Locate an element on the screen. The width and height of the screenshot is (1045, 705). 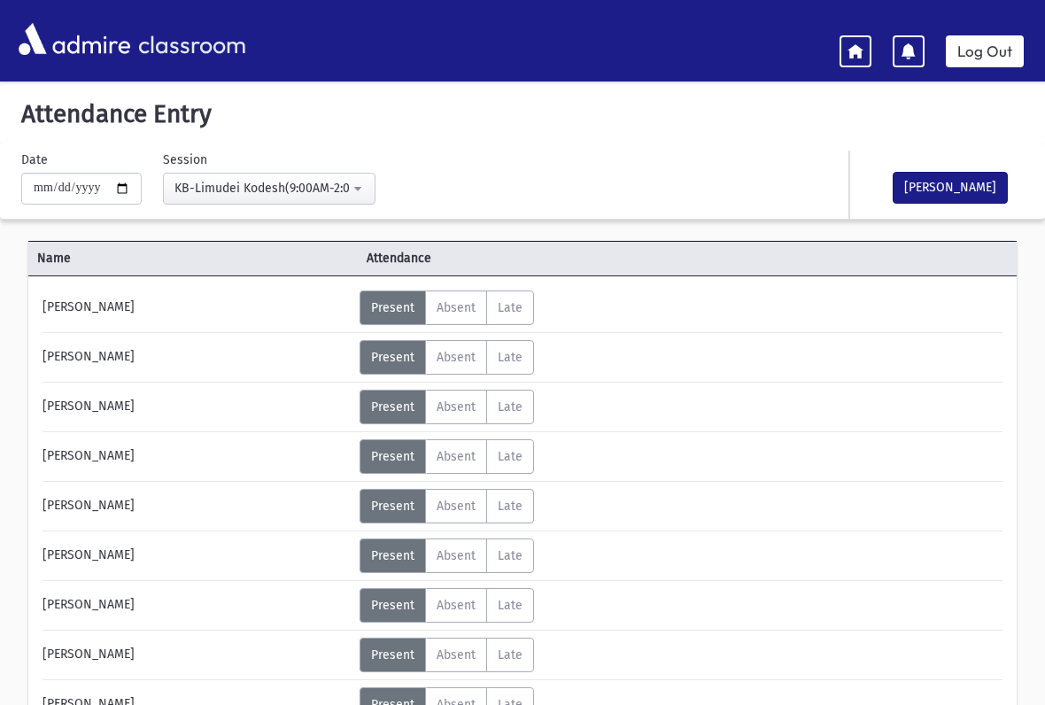
div: KB-Limudei Kodesh(9:00AM-2:00PM) is located at coordinates (262, 188).